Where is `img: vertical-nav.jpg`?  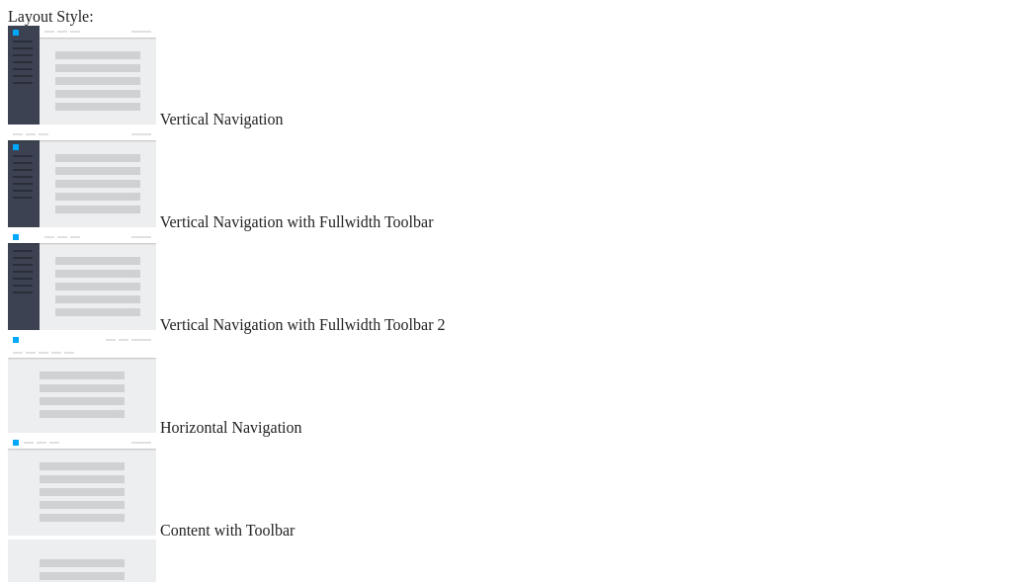
img: vertical-nav.jpg is located at coordinates (82, 75).